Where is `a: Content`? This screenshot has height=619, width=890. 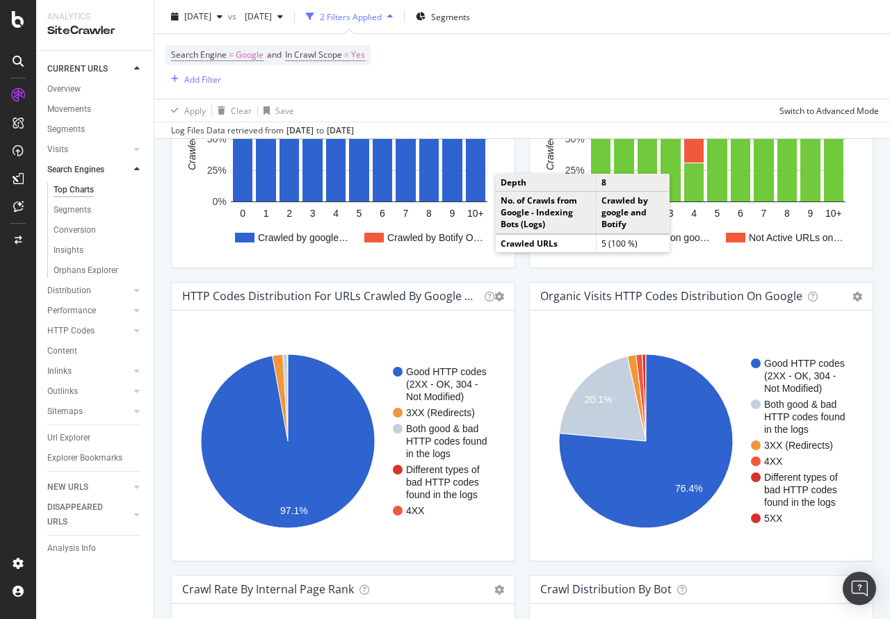 a: Content is located at coordinates (95, 351).